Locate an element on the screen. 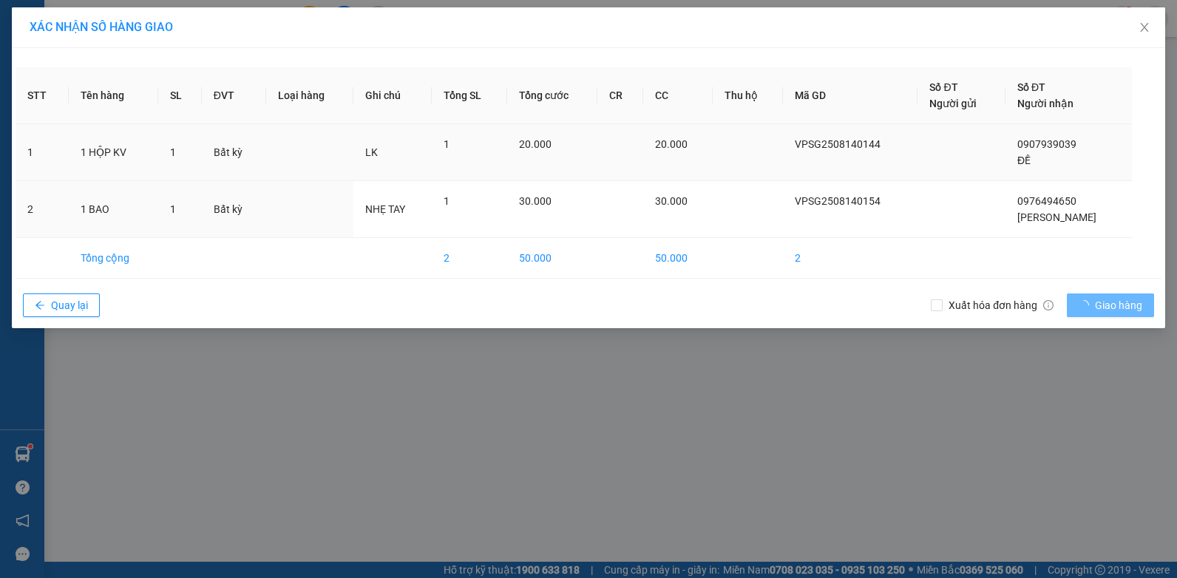 Image resolution: width=1177 pixels, height=578 pixels. span: Giao hàng is located at coordinates (1118, 305).